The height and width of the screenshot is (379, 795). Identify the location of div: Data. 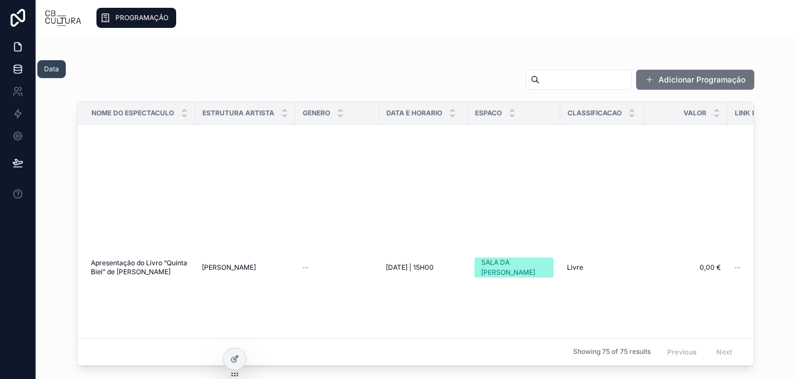
(51, 69).